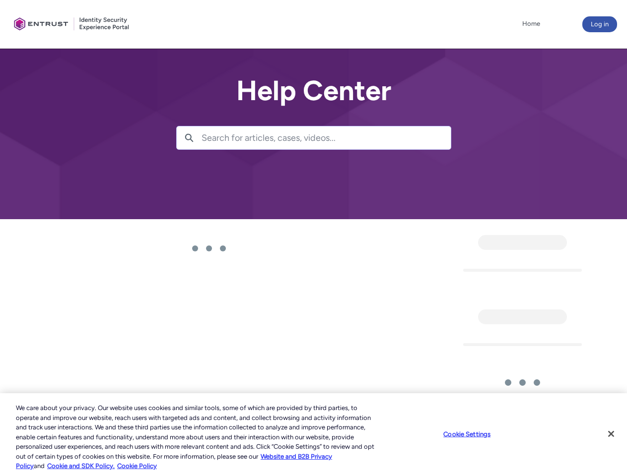 The height and width of the screenshot is (476, 627). I want to click on input: Search for articles, cases, videos..., so click(326, 138).